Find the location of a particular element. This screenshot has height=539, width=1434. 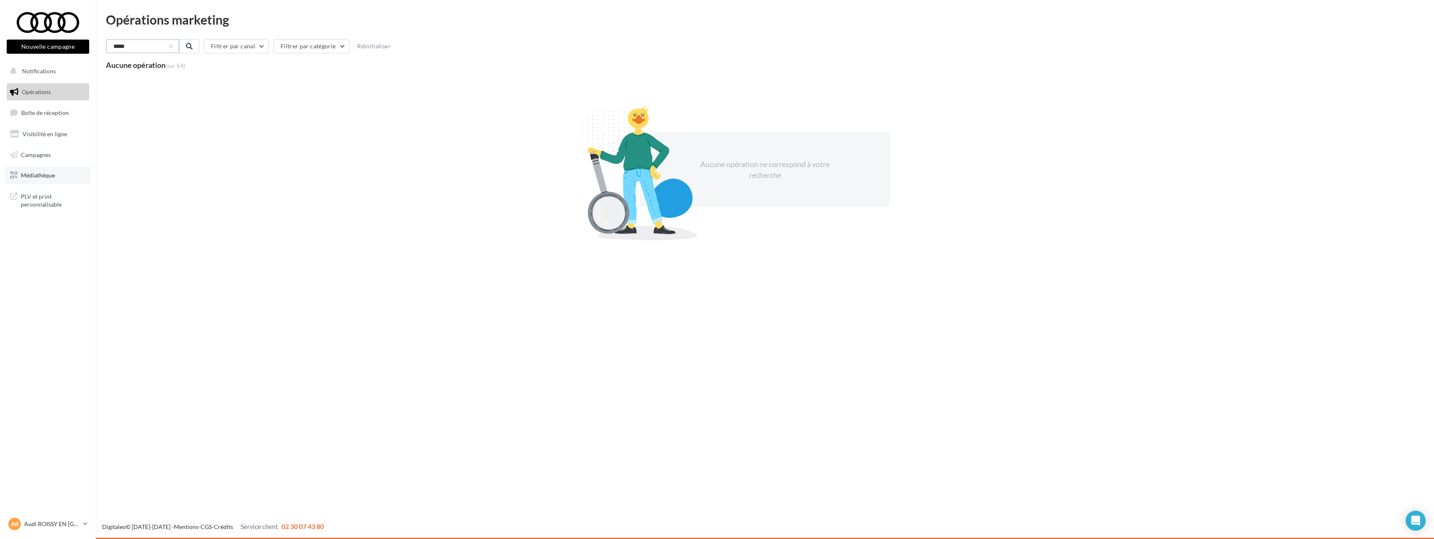

a: Mentions is located at coordinates (186, 527).